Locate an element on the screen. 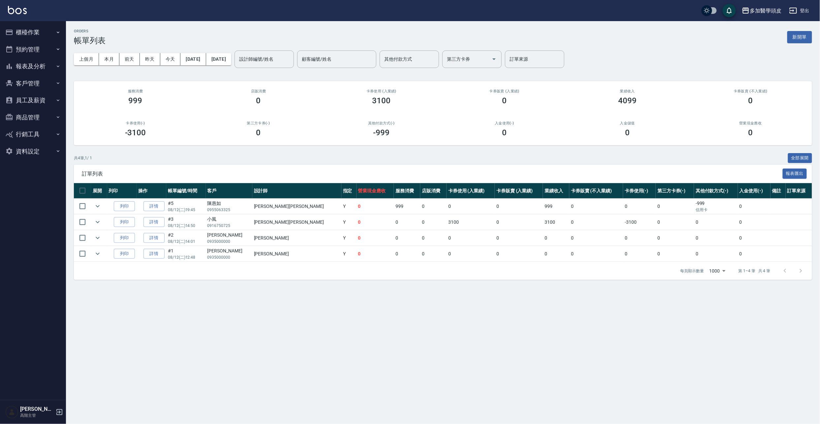 The image size is (820, 424). span: 訂單列表 is located at coordinates (432, 174).